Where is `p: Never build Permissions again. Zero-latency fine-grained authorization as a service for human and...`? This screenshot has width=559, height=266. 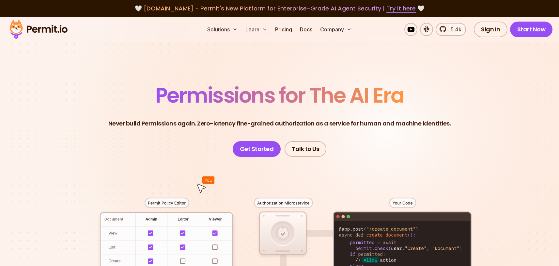
p: Never build Permissions again. Zero-latency fine-grained authorization as a service for human and... is located at coordinates (280, 123).